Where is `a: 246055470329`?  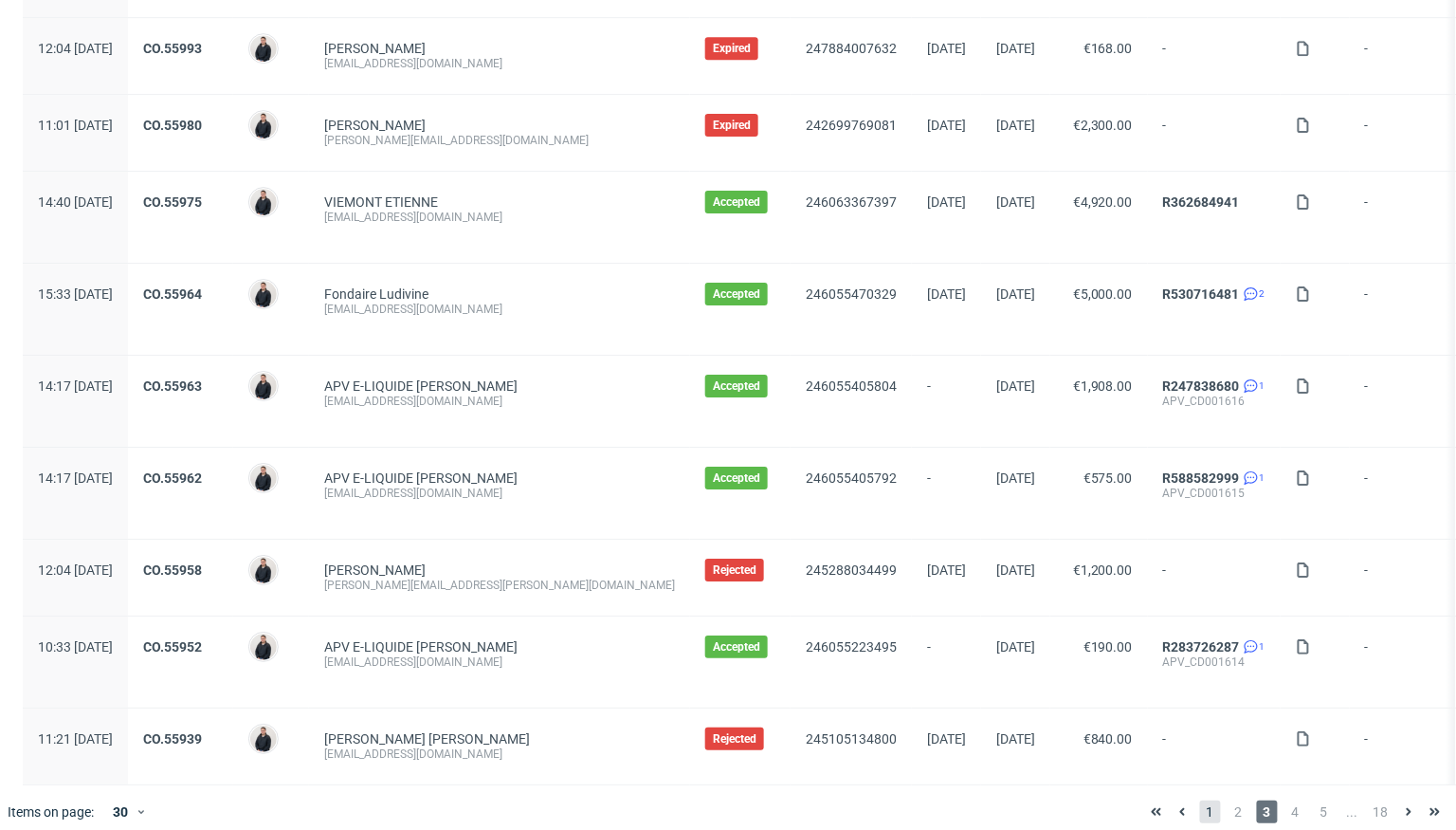 a: 246055470329 is located at coordinates (851, 294).